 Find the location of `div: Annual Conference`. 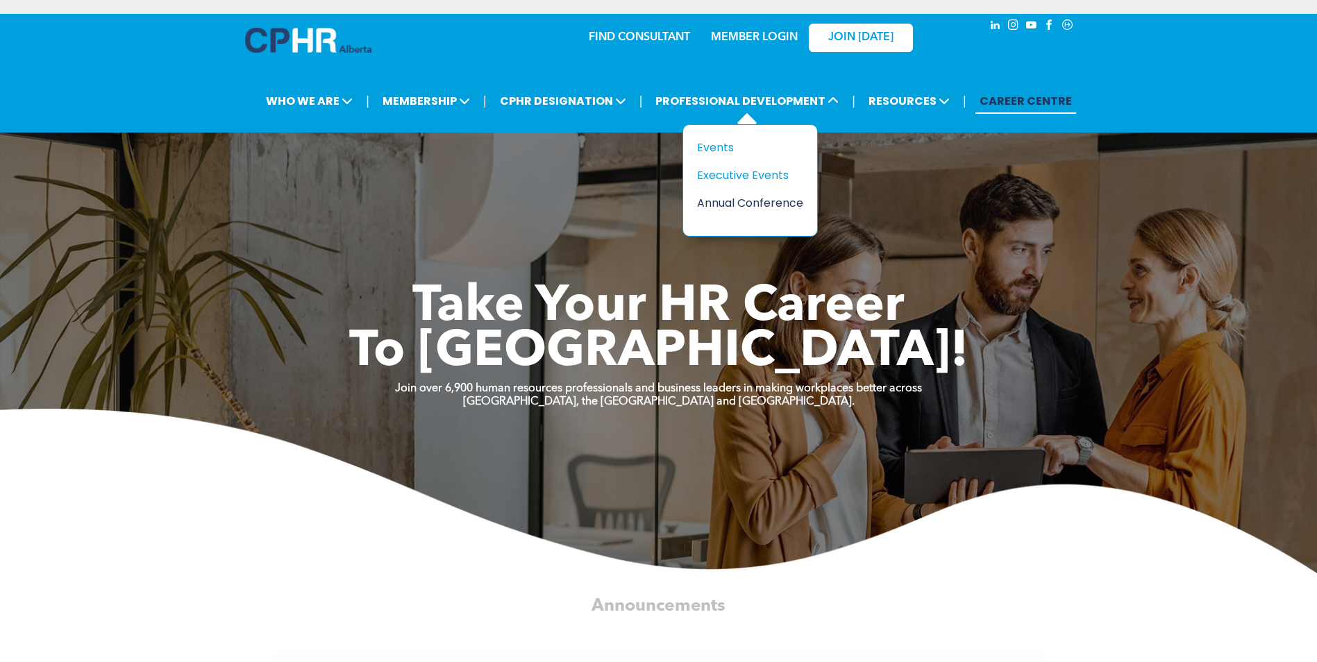

div: Annual Conference is located at coordinates (745, 203).